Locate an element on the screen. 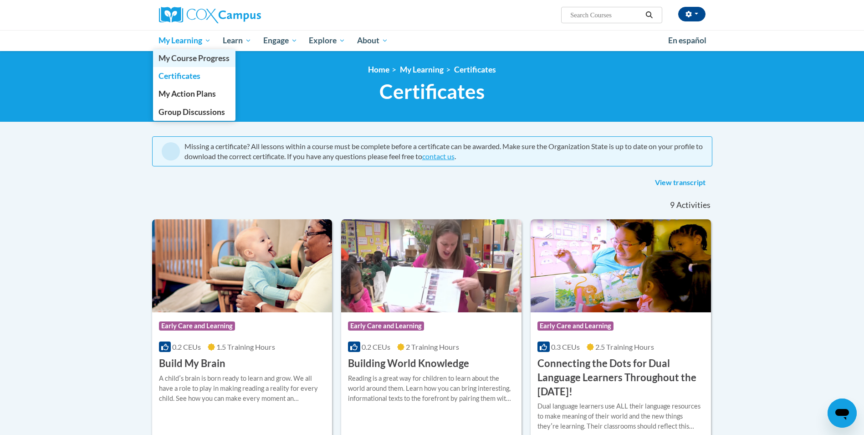 The image size is (864, 435). div: Reading is a great way for children to learn about the world around them. Learn how you can bring... is located at coordinates (432, 388).